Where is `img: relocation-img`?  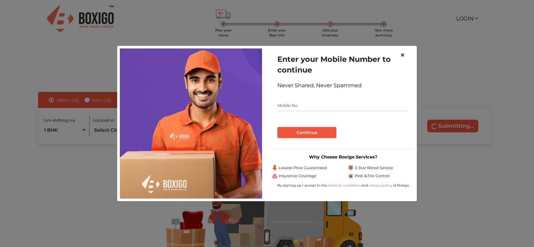
img: relocation-img is located at coordinates (191, 123).